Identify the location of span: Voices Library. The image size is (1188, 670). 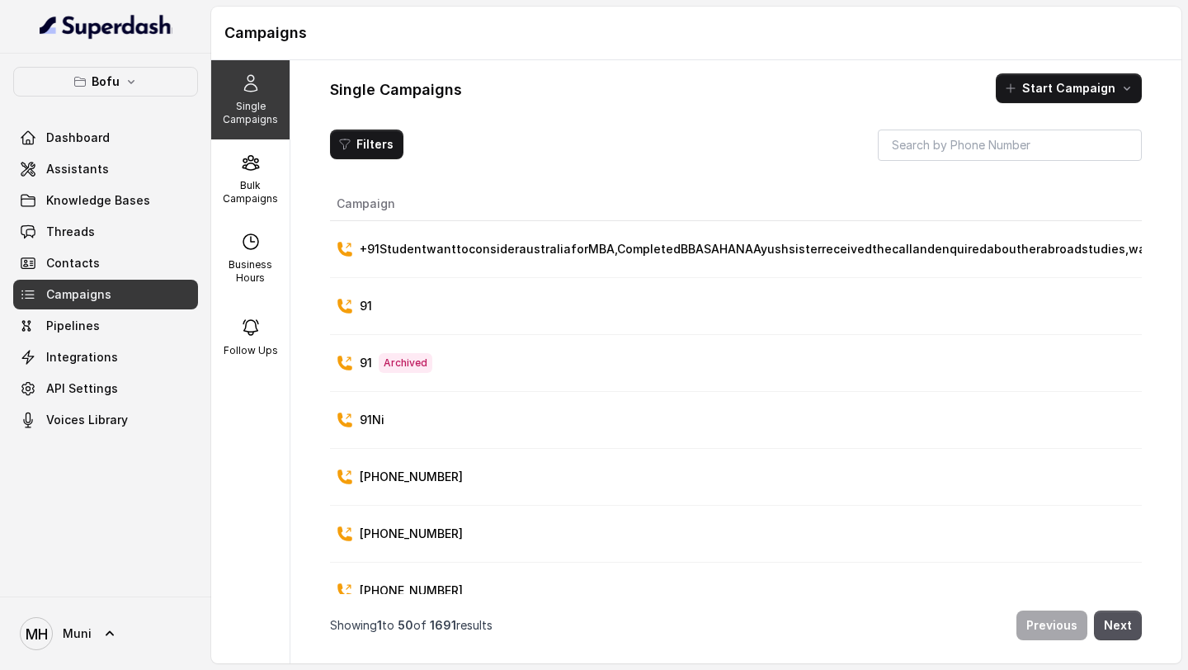
(87, 420).